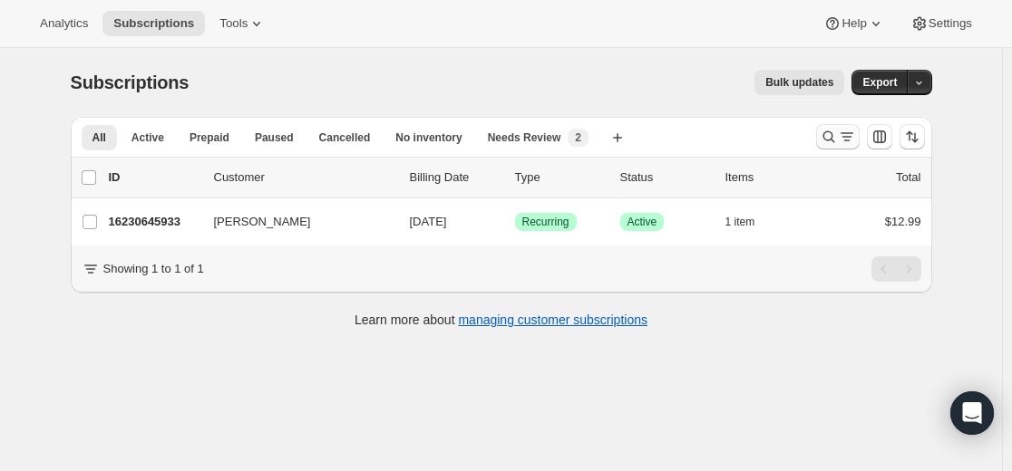 This screenshot has width=1012, height=471. What do you see at coordinates (209, 138) in the screenshot?
I see `span: Prepaid` at bounding box center [209, 138].